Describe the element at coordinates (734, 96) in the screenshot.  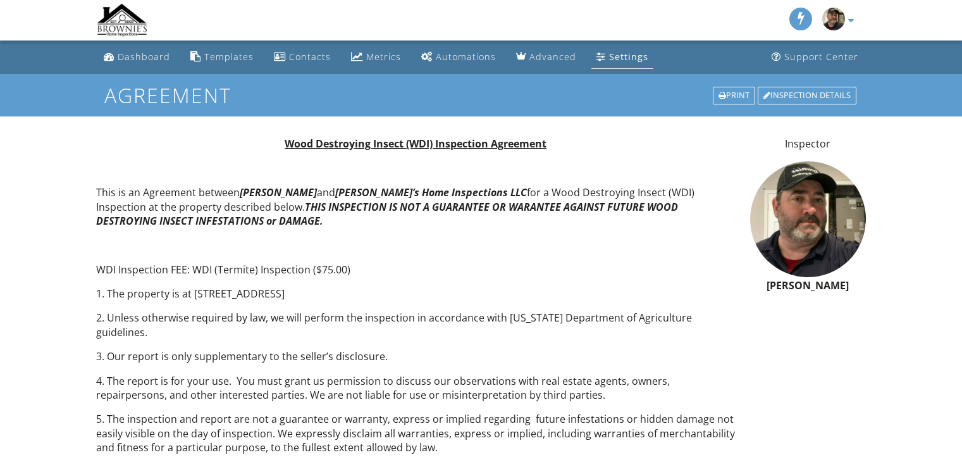
I see `a: Print` at that location.